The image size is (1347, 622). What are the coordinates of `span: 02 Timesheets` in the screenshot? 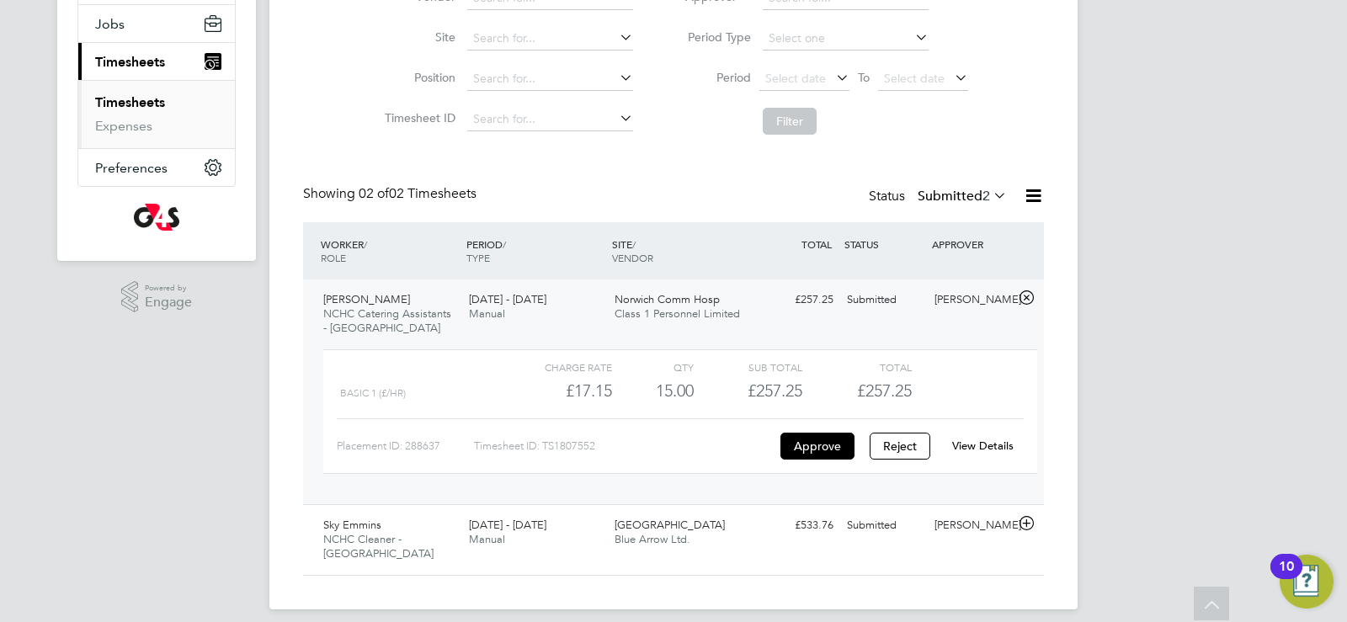 It's located at (418, 194).